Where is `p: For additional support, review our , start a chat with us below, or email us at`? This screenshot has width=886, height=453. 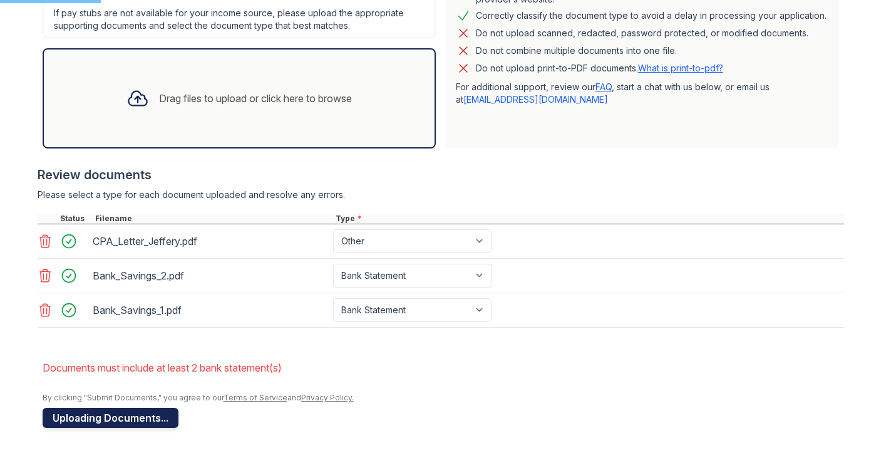 p: For additional support, review our , start a chat with us below, or email us at is located at coordinates (643, 93).